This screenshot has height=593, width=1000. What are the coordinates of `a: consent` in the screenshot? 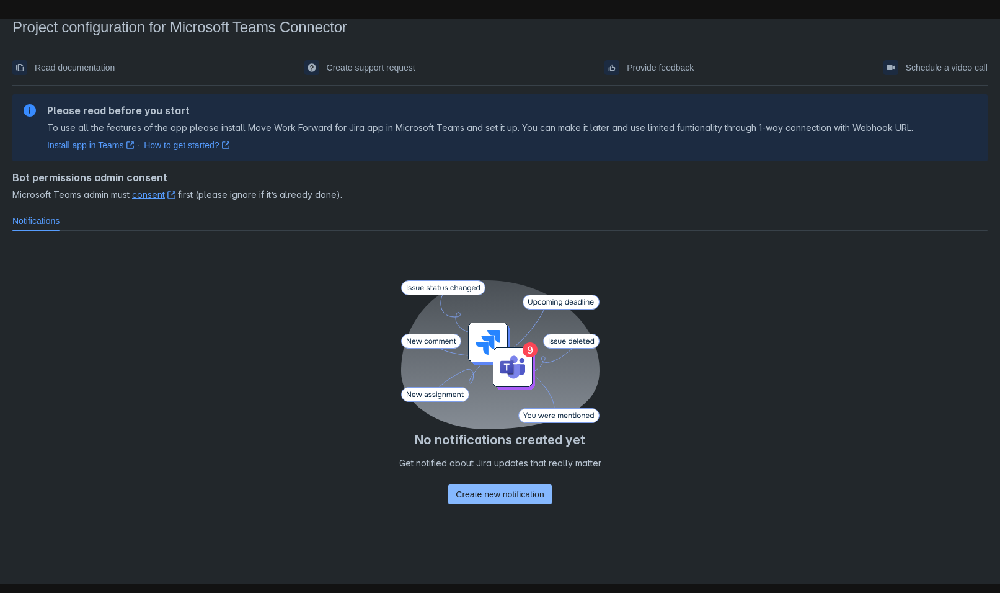 It's located at (154, 194).